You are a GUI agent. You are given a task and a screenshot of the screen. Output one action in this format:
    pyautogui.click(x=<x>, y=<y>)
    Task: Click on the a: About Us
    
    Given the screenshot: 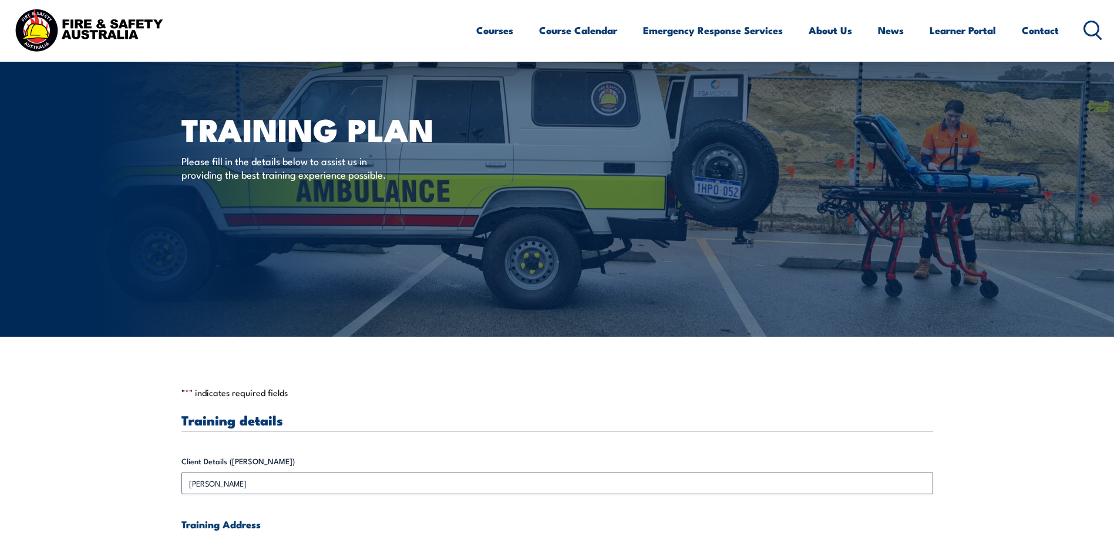 What is the action you would take?
    pyautogui.click(x=830, y=30)
    